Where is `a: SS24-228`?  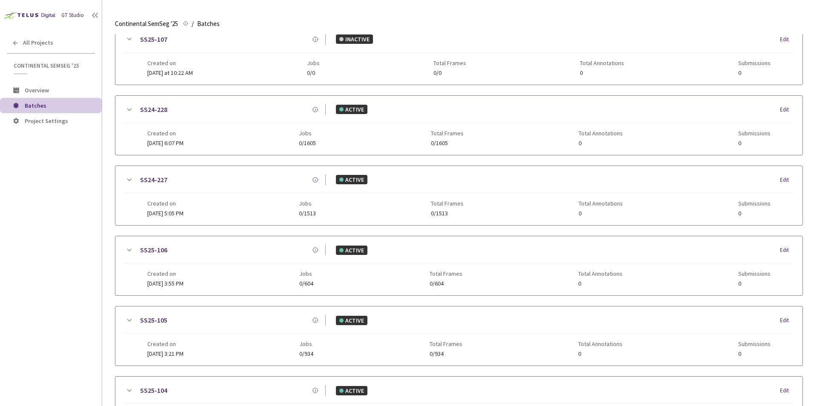
a: SS24-228 is located at coordinates (154, 109).